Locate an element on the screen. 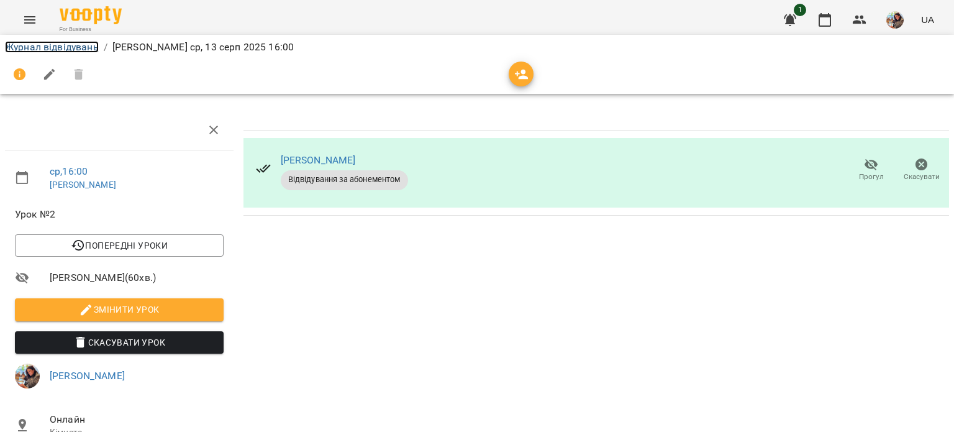 The image size is (954, 432). a: Журнал відвідувань is located at coordinates (52, 47).